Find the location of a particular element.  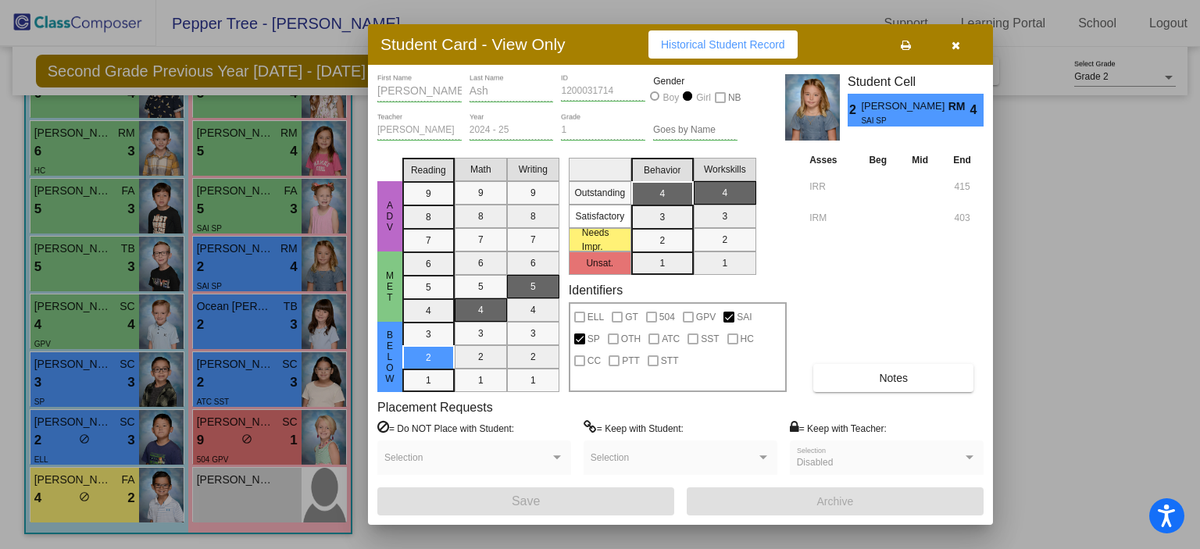

label: = Keep with Student: is located at coordinates (634, 428).